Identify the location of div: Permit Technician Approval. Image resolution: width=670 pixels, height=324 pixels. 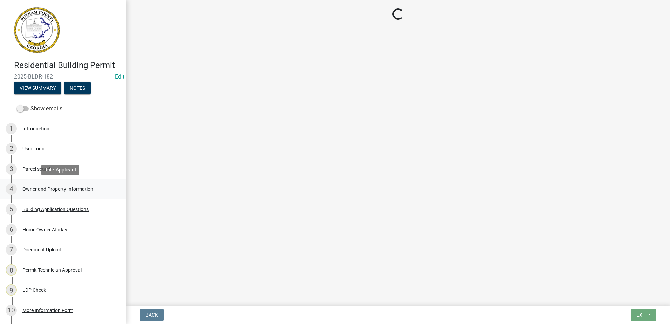
(52, 270).